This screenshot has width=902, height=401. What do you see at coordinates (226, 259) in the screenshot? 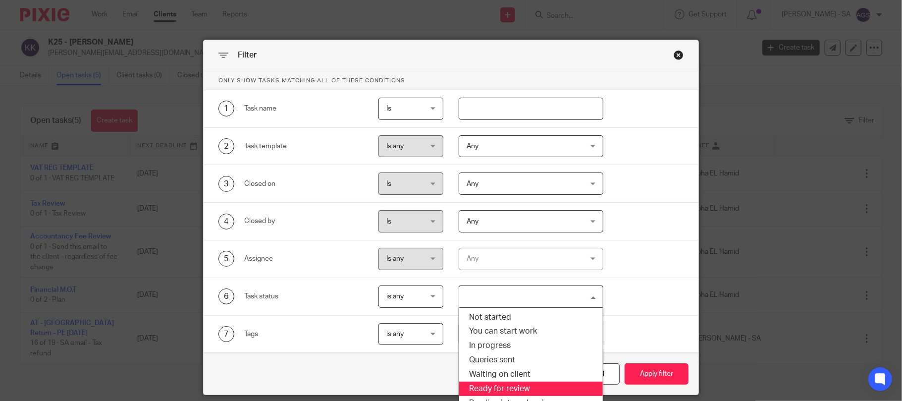
I see `div: 5` at bounding box center [226, 259].